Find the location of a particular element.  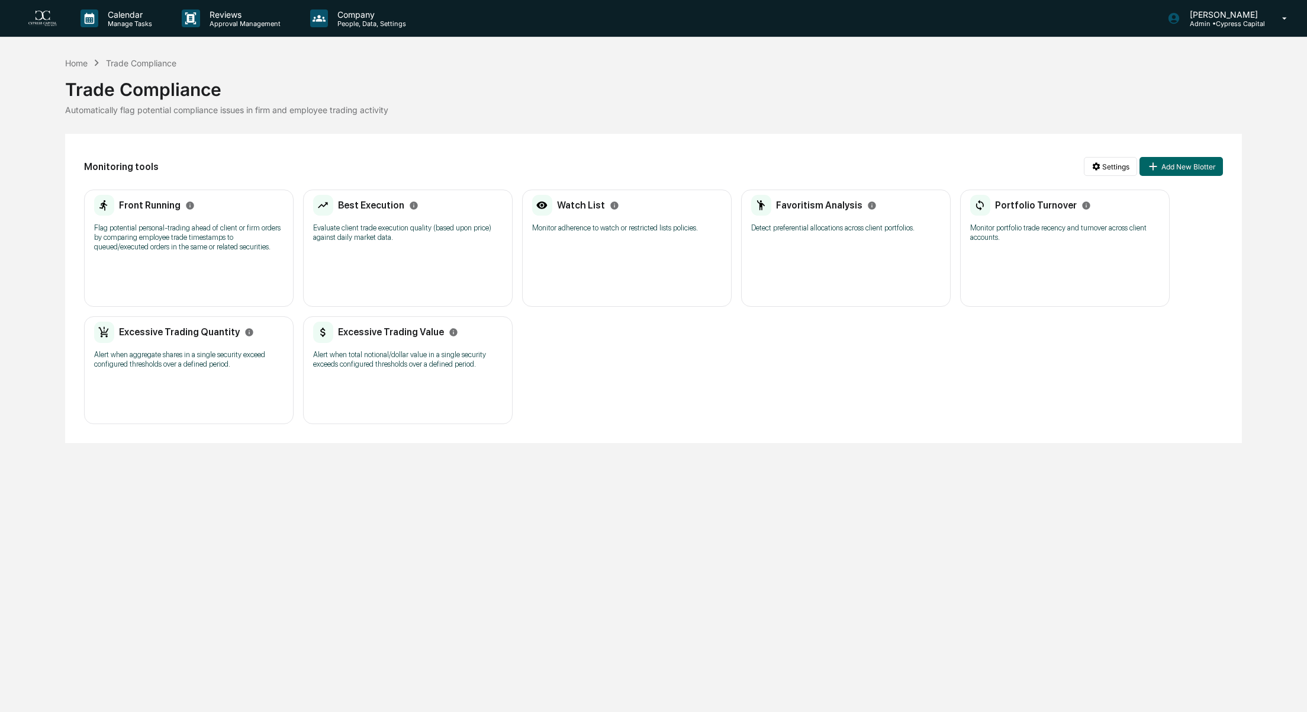

p: Calendar is located at coordinates (128, 14).